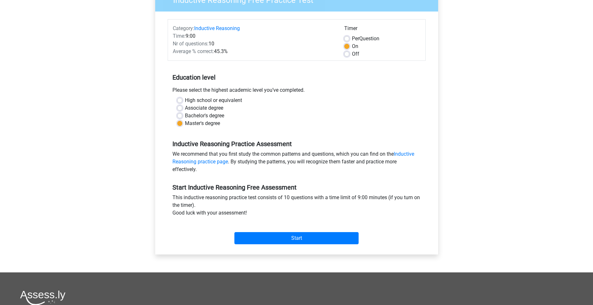 The height and width of the screenshot is (305, 593). What do you see at coordinates (204, 108) in the screenshot?
I see `label: Associate degree` at bounding box center [204, 108].